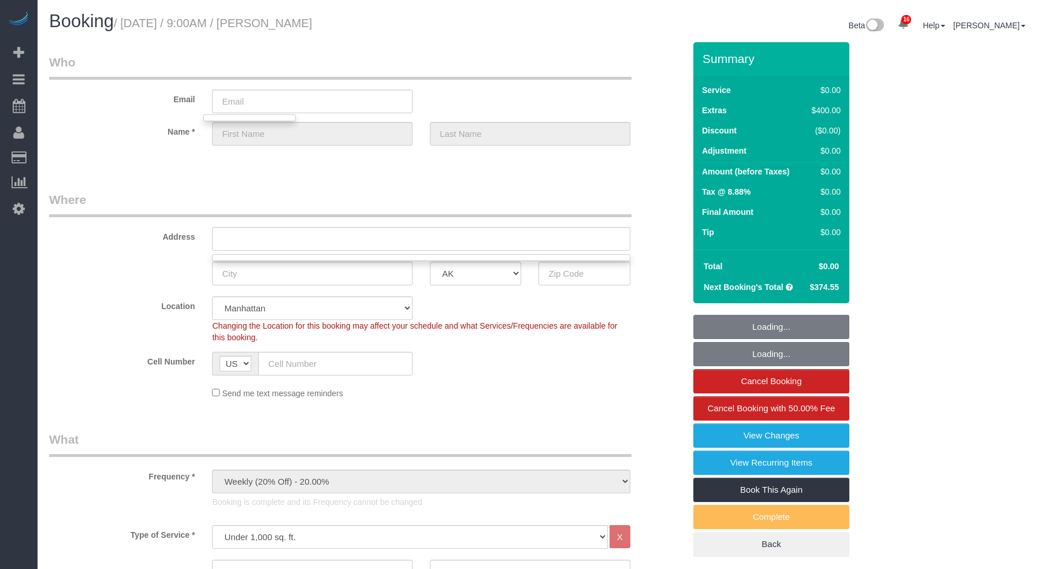 This screenshot has width=1040, height=569. What do you see at coordinates (824, 287) in the screenshot?
I see `span: $374.55` at bounding box center [824, 287].